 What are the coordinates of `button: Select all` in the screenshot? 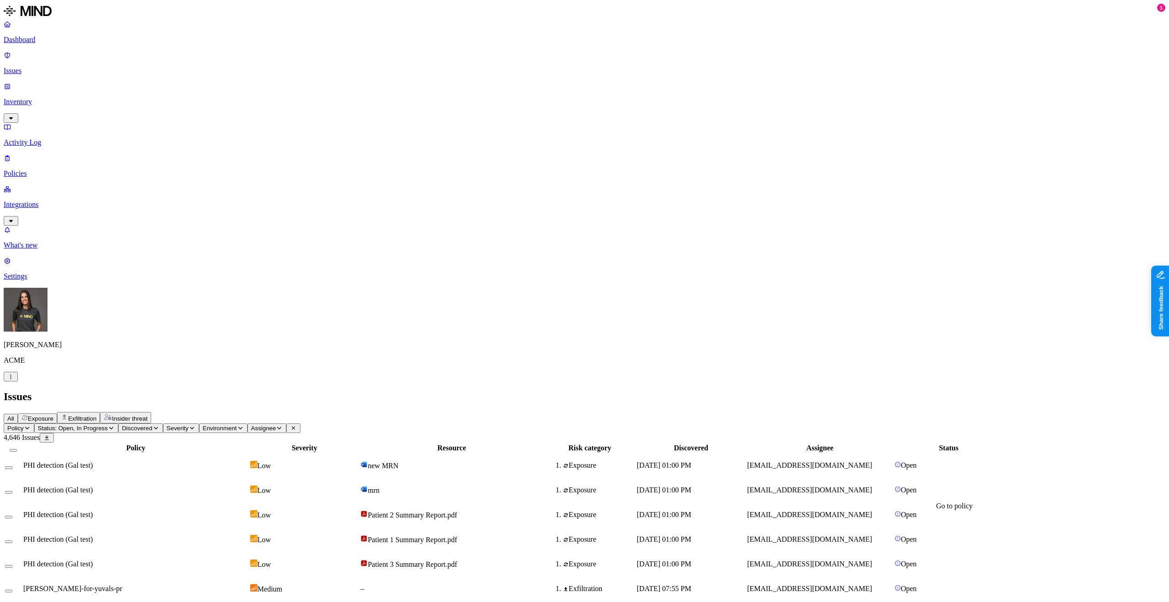 It's located at (13, 450).